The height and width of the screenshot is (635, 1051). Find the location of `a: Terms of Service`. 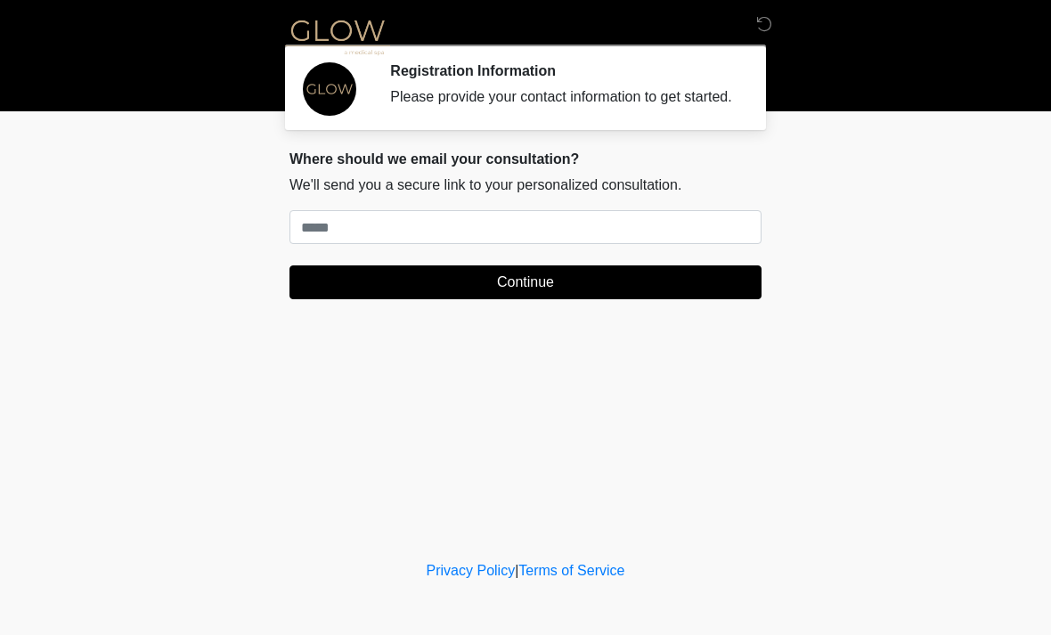

a: Terms of Service is located at coordinates (571, 570).